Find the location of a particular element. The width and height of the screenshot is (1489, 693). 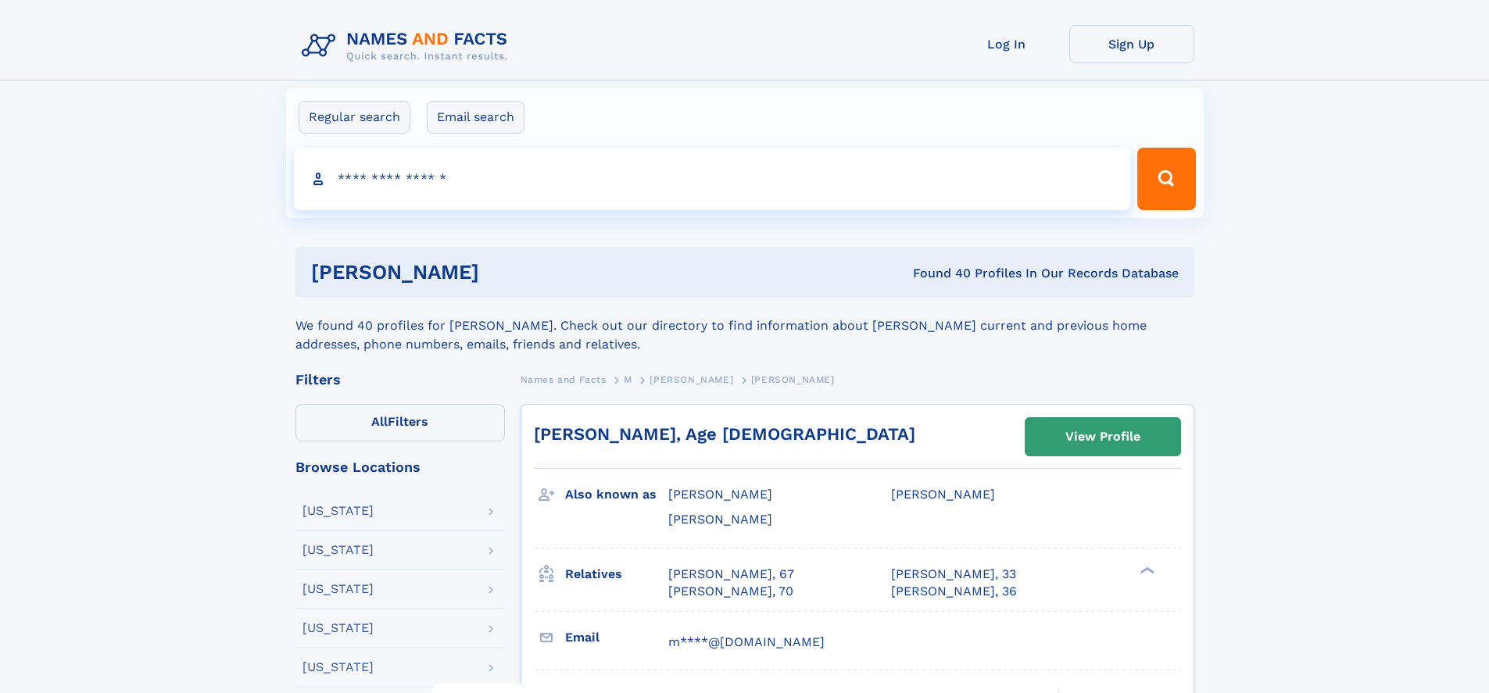

label: Email search is located at coordinates (475, 117).